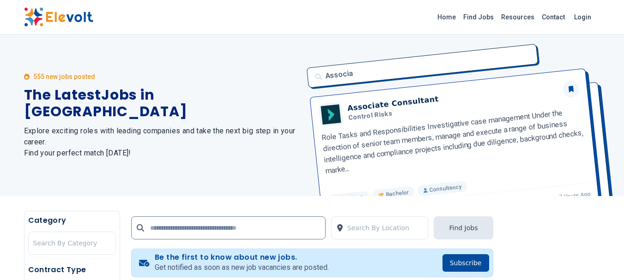  Describe the element at coordinates (518, 17) in the screenshot. I see `a: Resources` at that location.